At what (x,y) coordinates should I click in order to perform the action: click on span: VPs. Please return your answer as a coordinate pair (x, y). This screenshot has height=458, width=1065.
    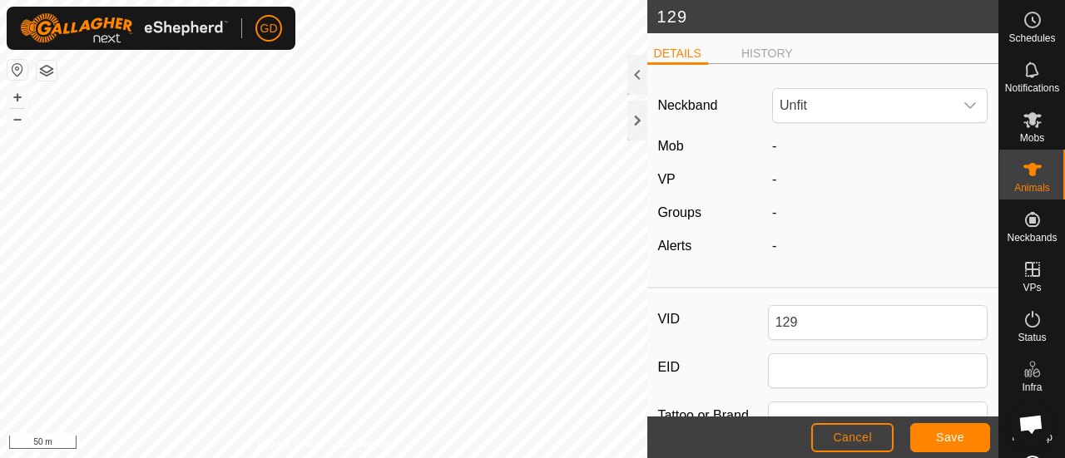
    Looking at the image, I should click on (1031, 288).